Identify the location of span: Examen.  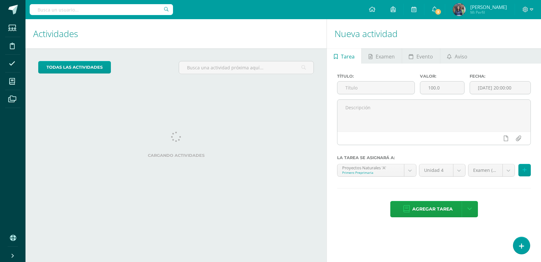
(386, 56).